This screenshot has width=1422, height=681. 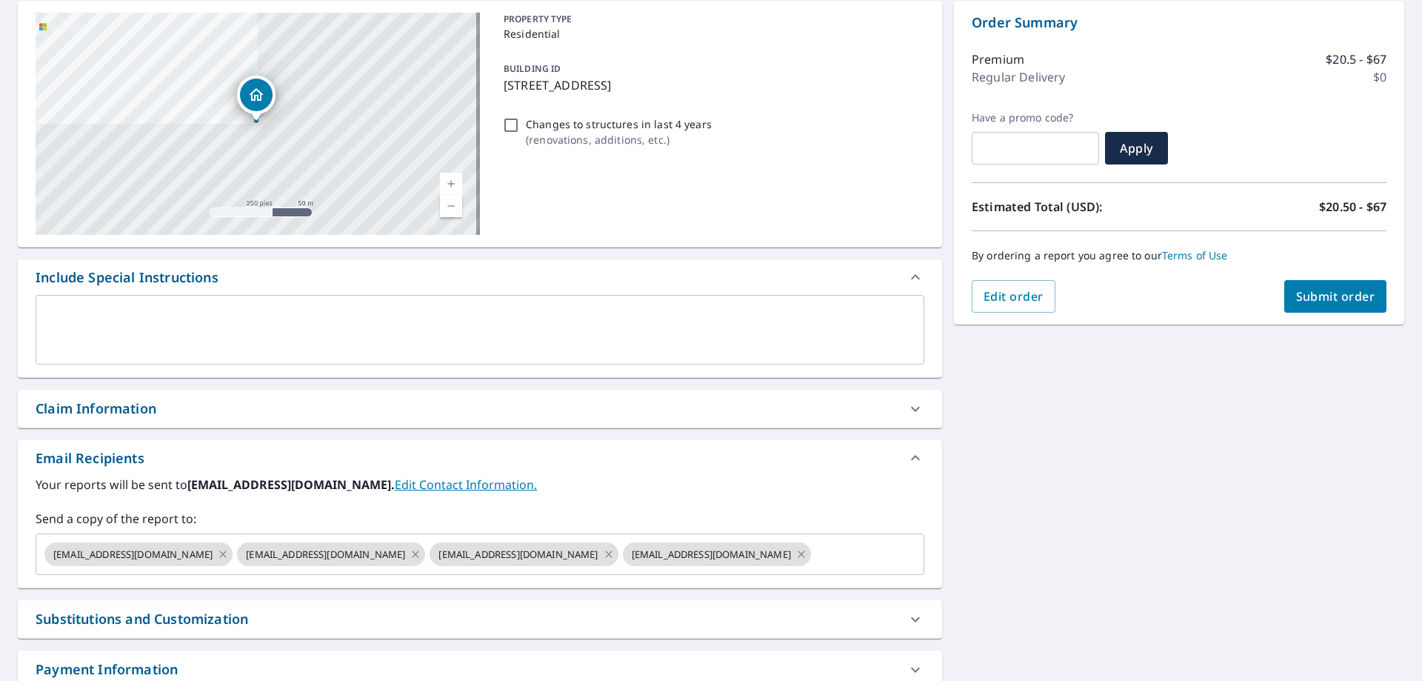 I want to click on div: Payment Information, so click(x=107, y=669).